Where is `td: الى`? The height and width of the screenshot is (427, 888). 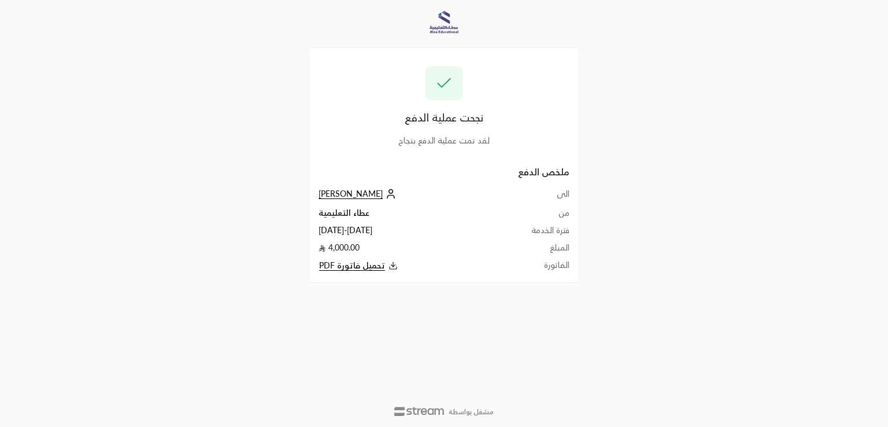
td: الى is located at coordinates (530, 197).